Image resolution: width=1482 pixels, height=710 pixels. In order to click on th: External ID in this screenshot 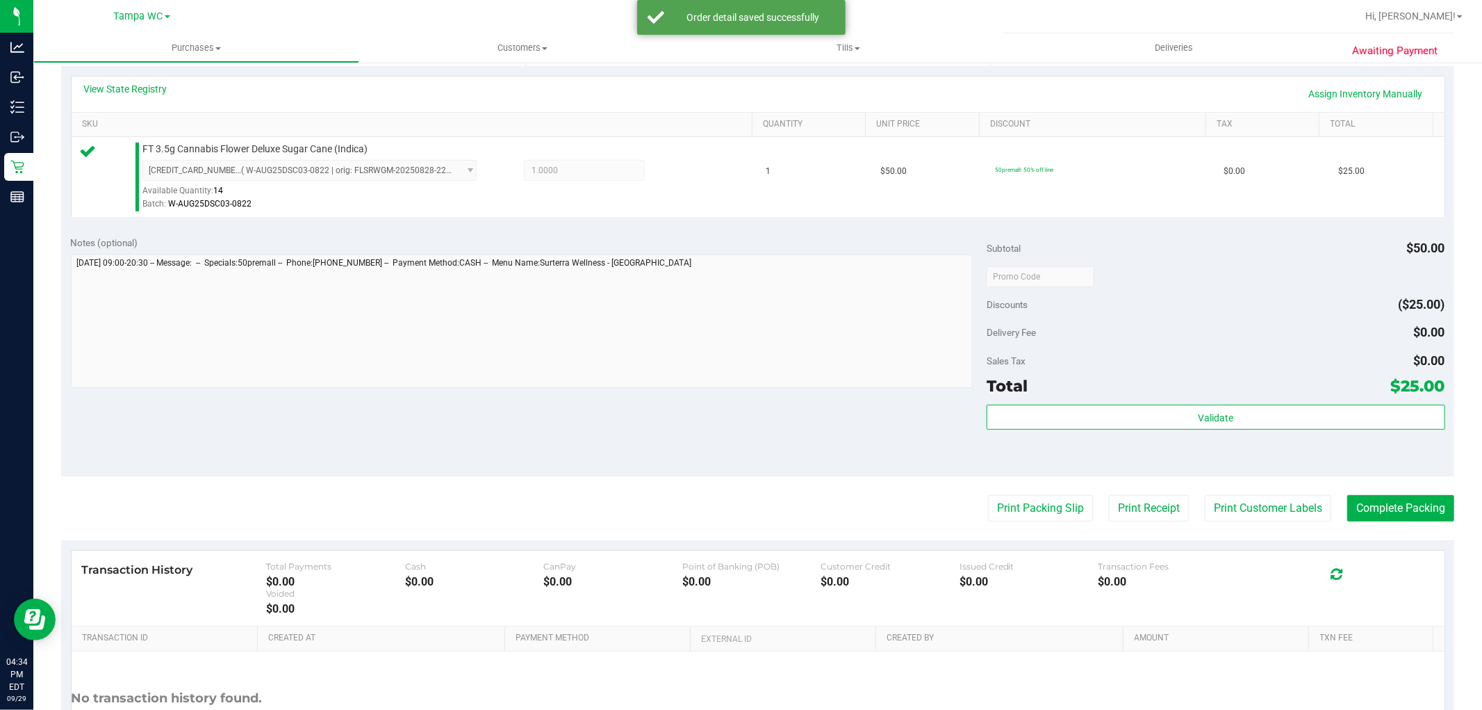, I will do `click(782, 639)`.